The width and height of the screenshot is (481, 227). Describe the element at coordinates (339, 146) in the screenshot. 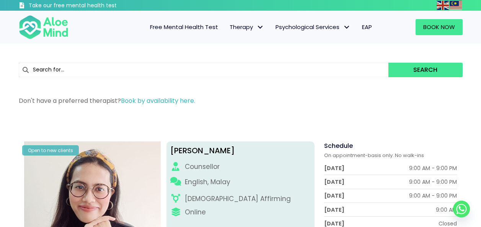

I see `span: Schedule` at that location.